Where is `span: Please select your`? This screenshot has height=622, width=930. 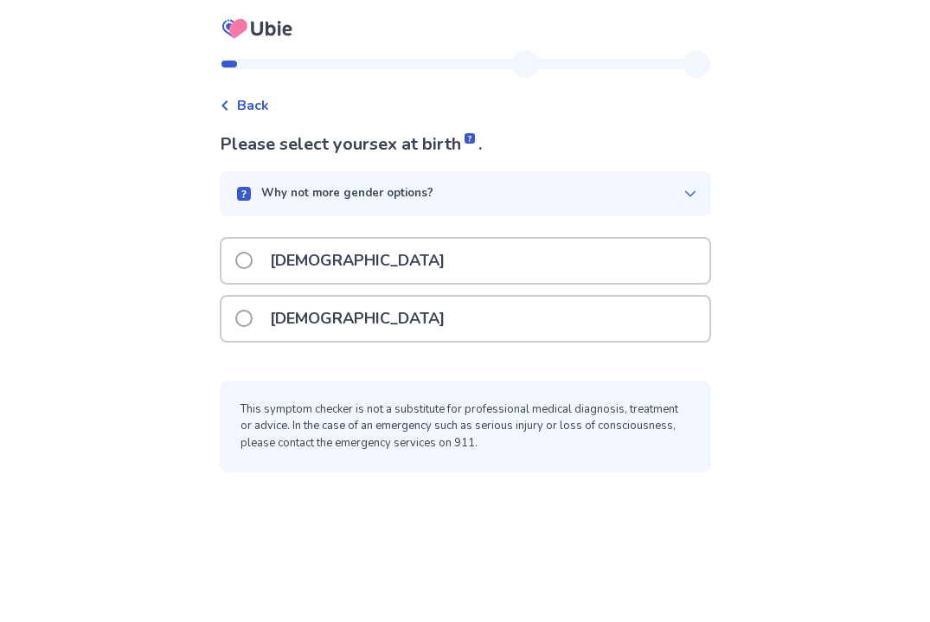
span: Please select your is located at coordinates (294, 144).